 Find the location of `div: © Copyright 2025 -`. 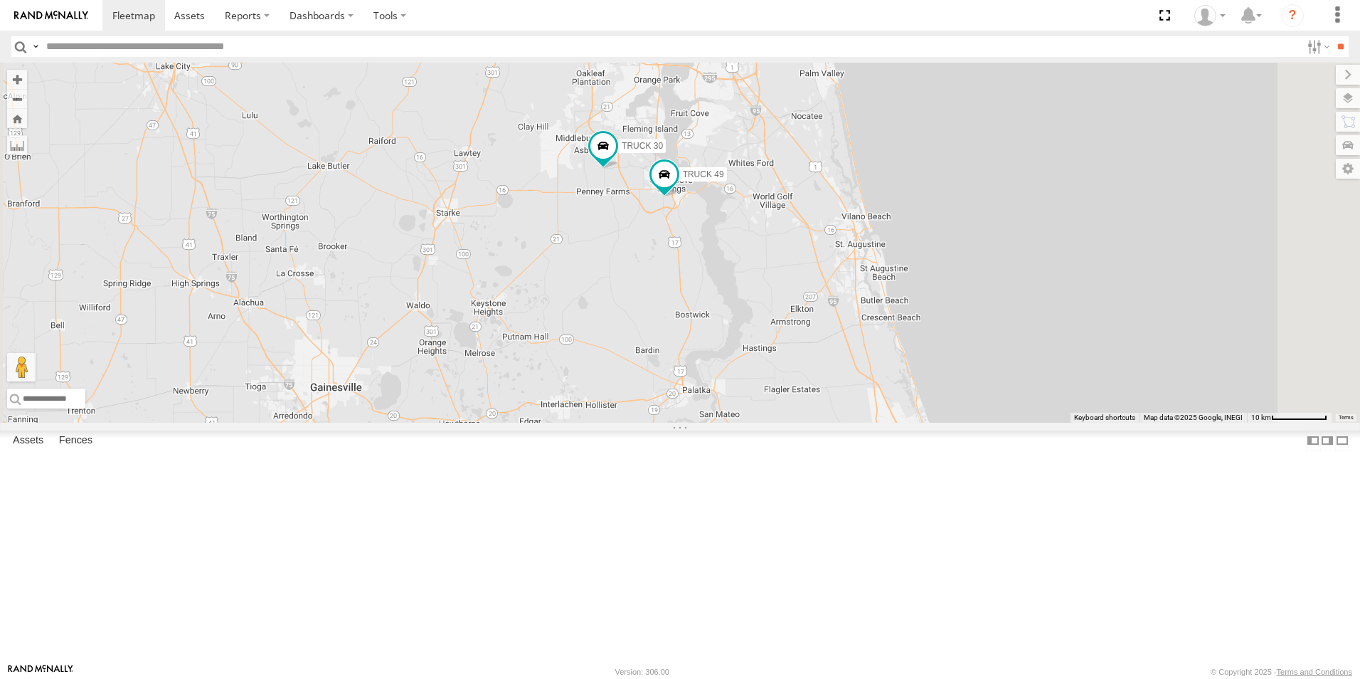

div: © Copyright 2025 - is located at coordinates (1281, 672).